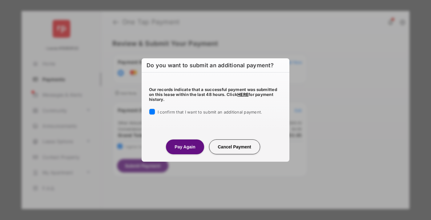  What do you see at coordinates (216, 65) in the screenshot?
I see `h6: Do you want to submit an additional payment?` at bounding box center [216, 65].